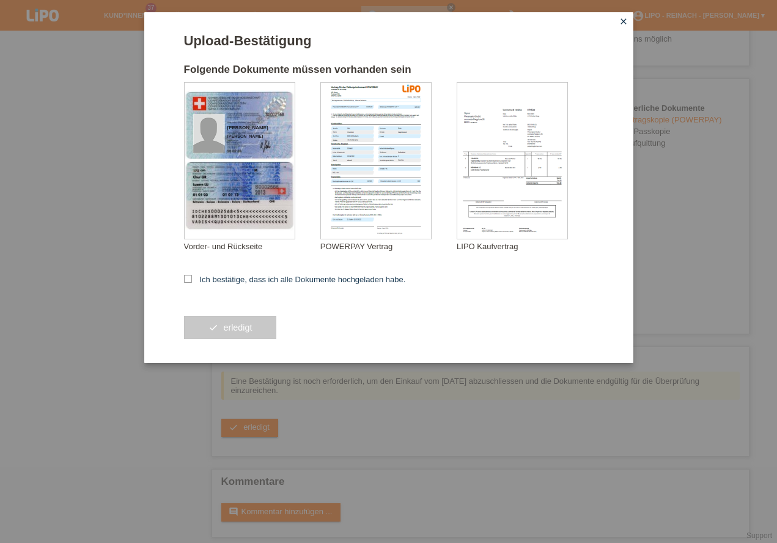 The image size is (777, 543). Describe the element at coordinates (295, 279) in the screenshot. I see `label: Ich bestätige, dass ich alle Dokumente hochgeladen habe.` at that location.